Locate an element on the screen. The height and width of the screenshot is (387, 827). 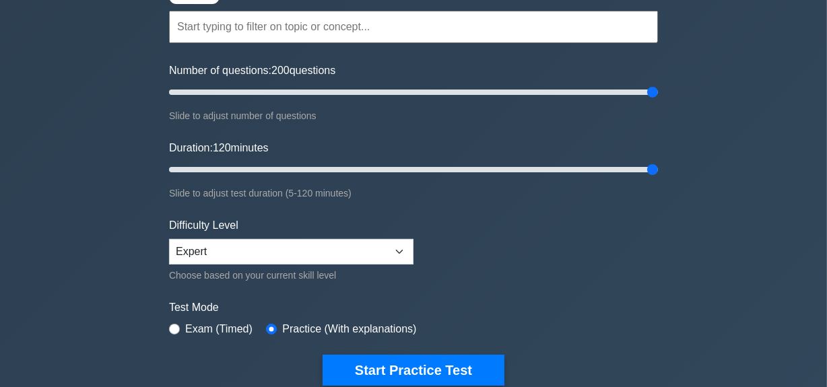
span: 120 is located at coordinates (222, 148).